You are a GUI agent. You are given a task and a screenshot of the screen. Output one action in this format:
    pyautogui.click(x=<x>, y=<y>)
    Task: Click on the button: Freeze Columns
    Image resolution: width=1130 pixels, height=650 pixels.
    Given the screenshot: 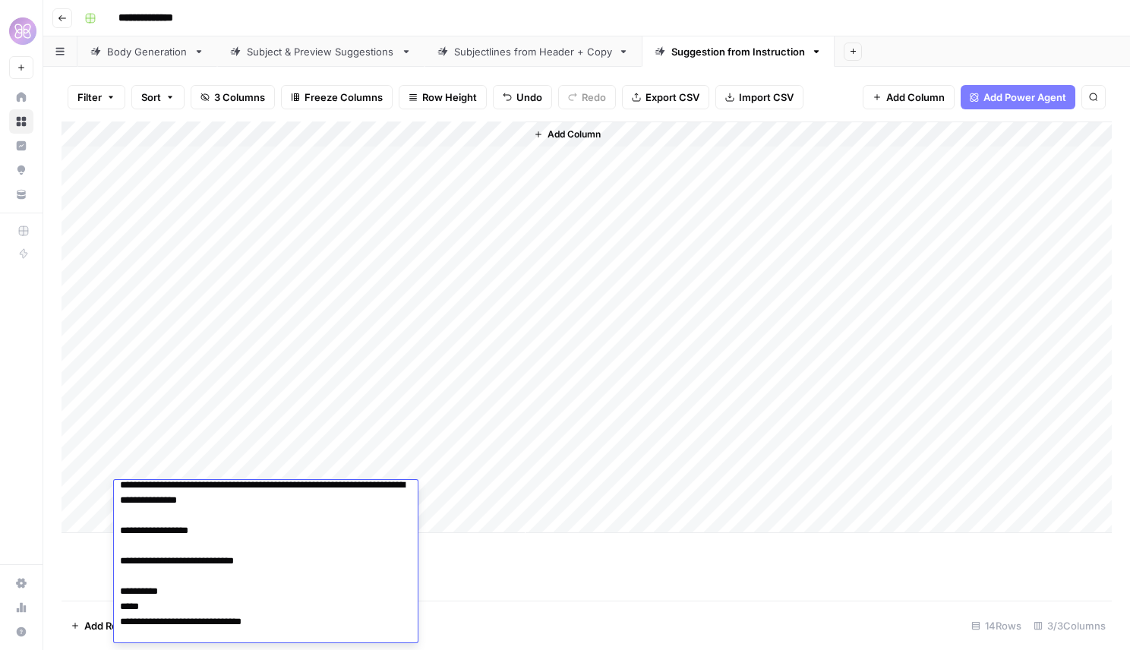 What is the action you would take?
    pyautogui.click(x=337, y=97)
    